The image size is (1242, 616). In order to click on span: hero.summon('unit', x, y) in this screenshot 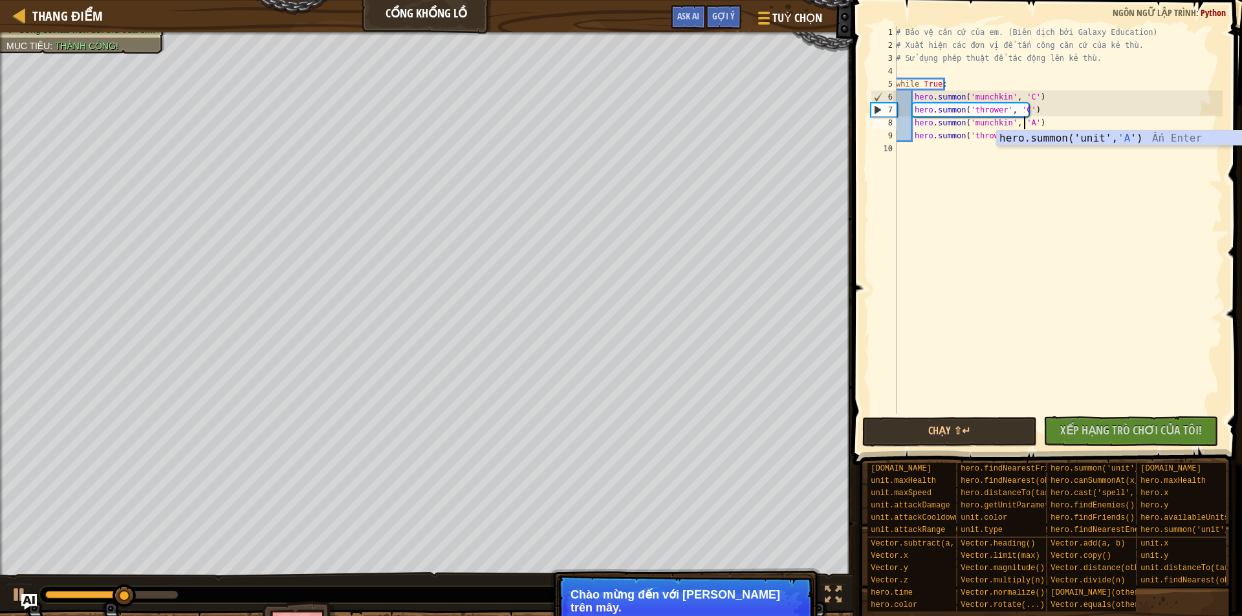, I will do `click(1109, 469)`.